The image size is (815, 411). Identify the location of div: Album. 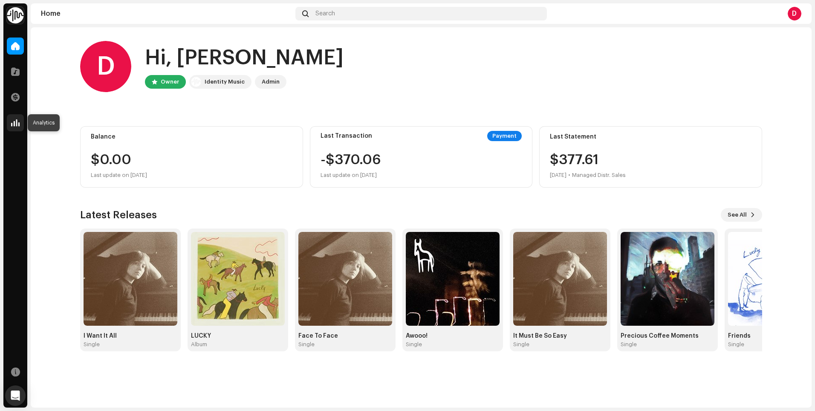
(199, 345).